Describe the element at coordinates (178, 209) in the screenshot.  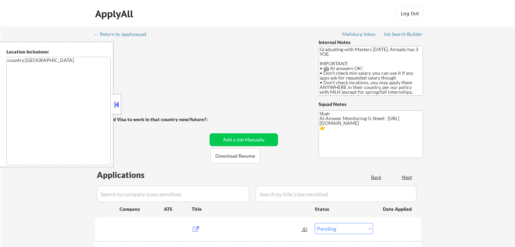
I see `div: ATS` at that location.